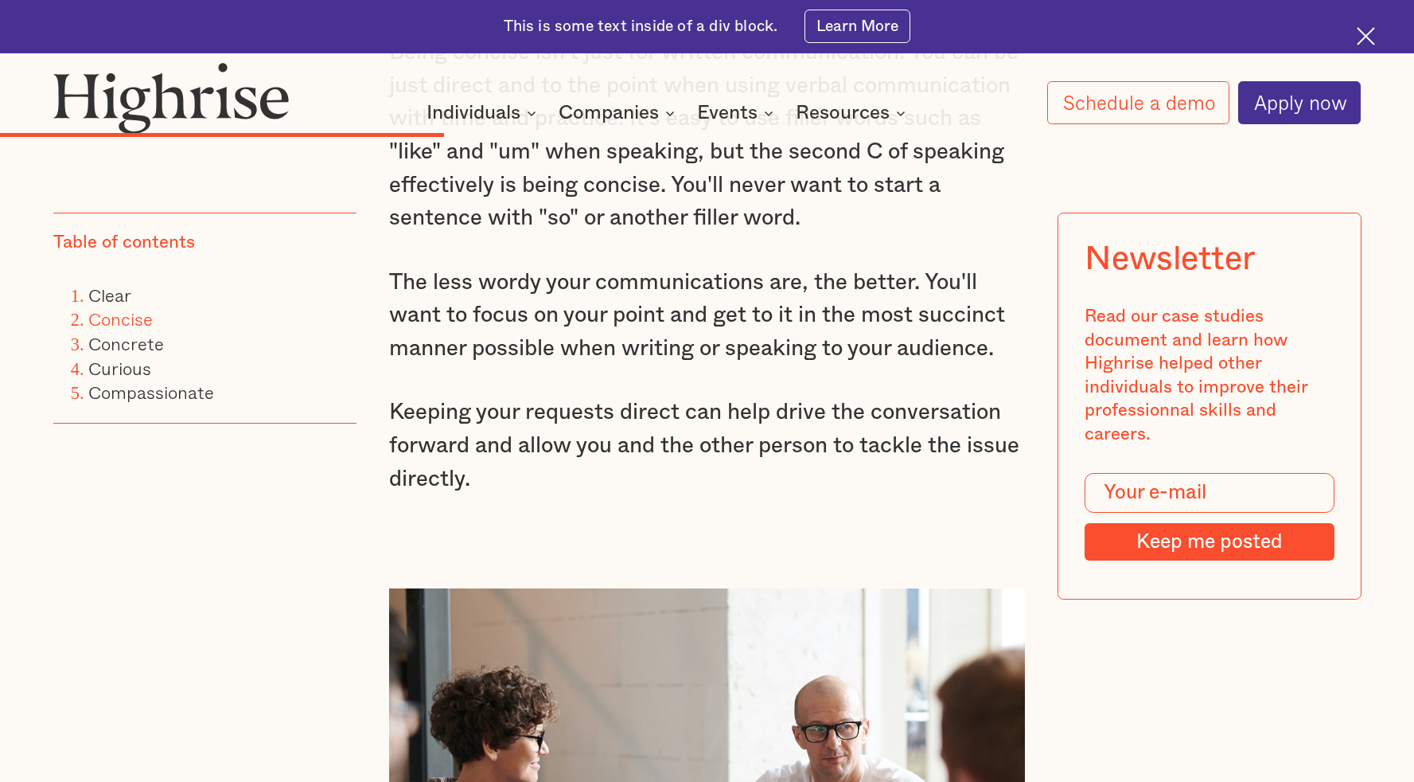  I want to click on a: Learn More, so click(858, 26).